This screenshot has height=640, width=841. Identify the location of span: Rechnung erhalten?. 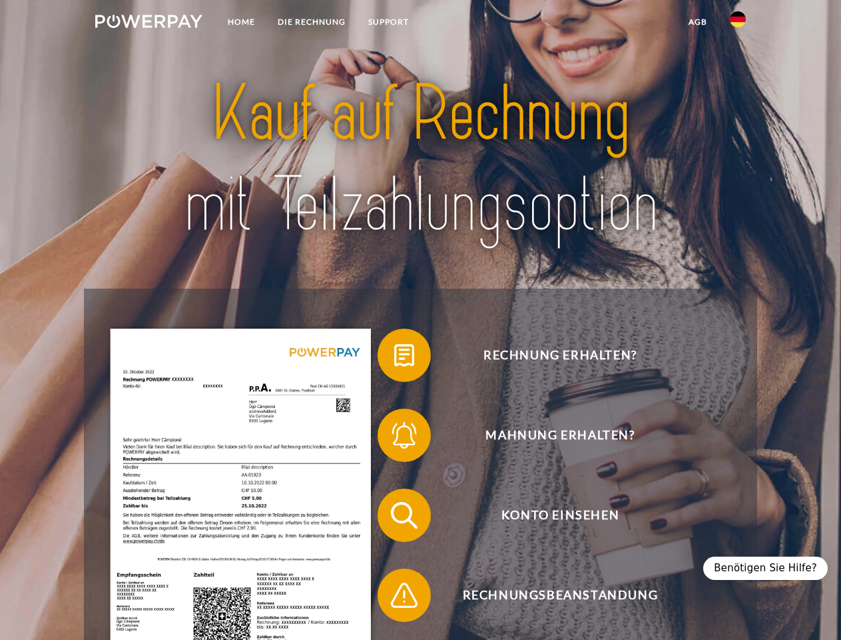
(560, 355).